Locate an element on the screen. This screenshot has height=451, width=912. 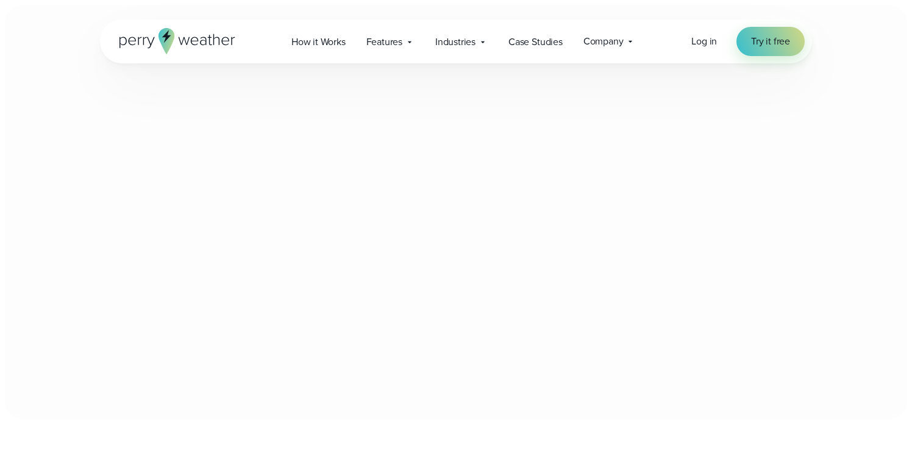
a: Log in is located at coordinates (704, 41).